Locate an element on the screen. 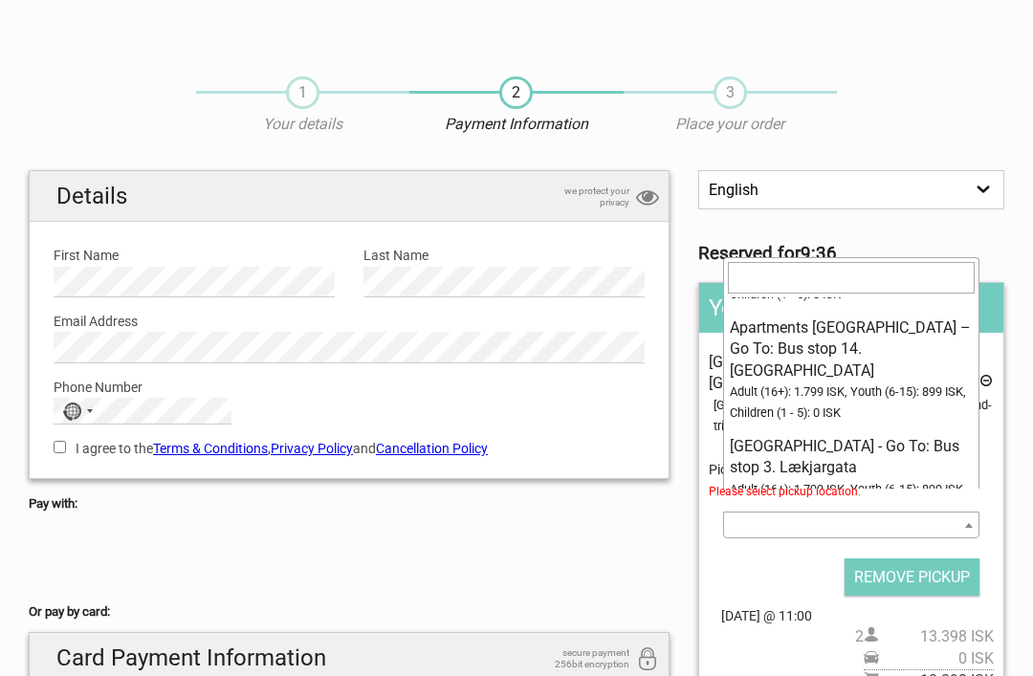  h5: Pay with: is located at coordinates (349, 504).